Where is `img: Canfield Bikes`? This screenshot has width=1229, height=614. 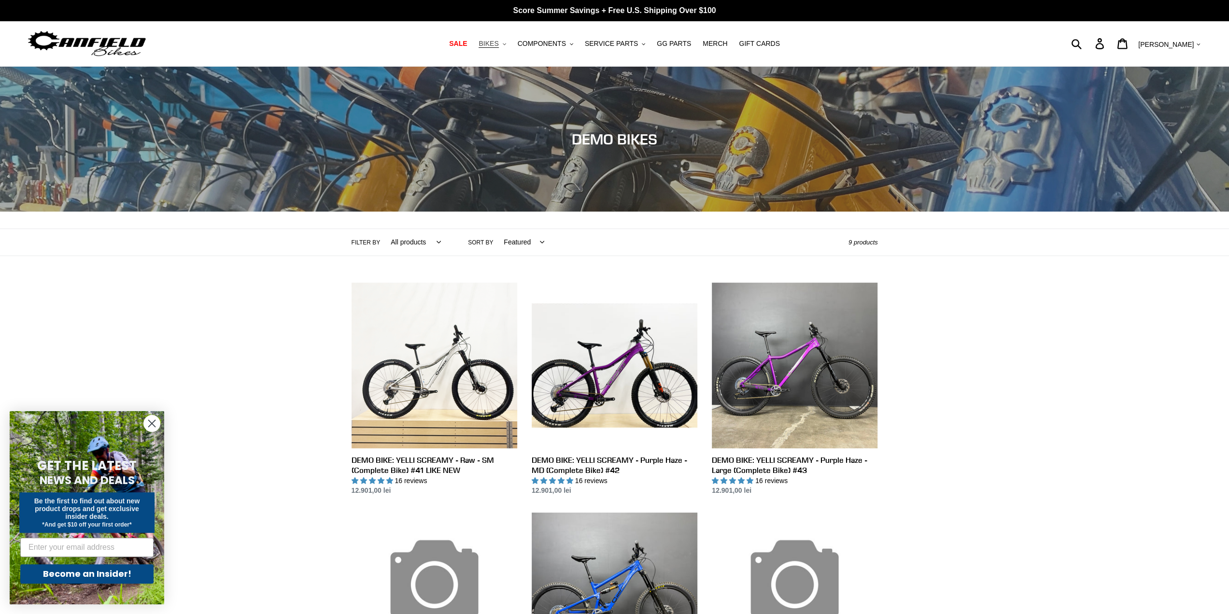
img: Canfield Bikes is located at coordinates (87, 43).